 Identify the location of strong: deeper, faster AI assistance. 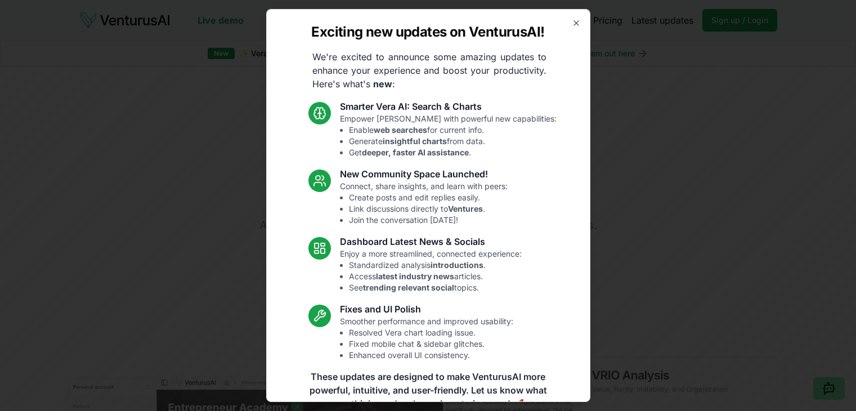
(415, 152).